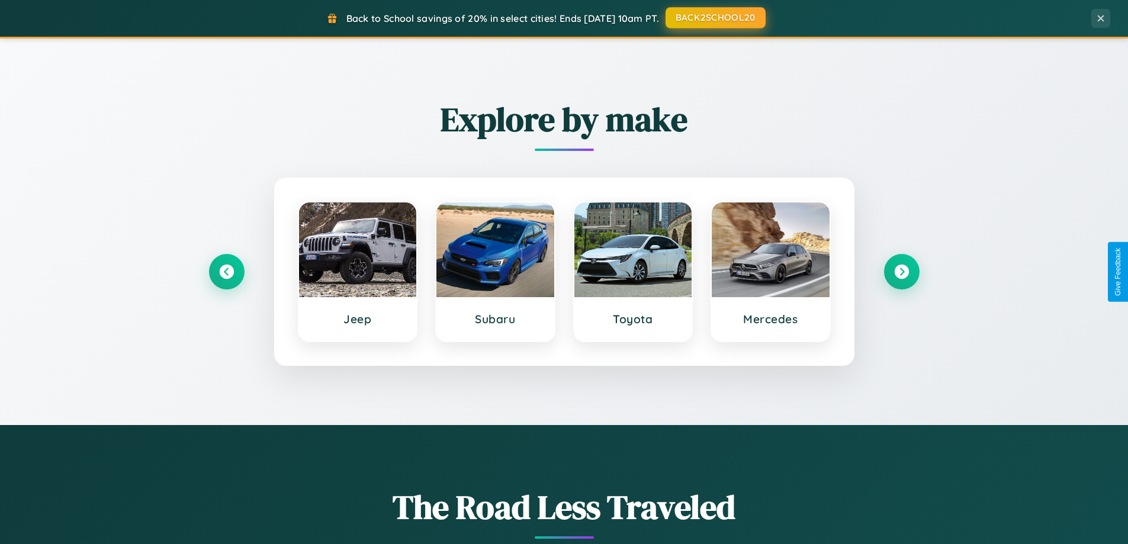 Image resolution: width=1128 pixels, height=544 pixels. I want to click on h1: The Road Less Traveled, so click(564, 507).